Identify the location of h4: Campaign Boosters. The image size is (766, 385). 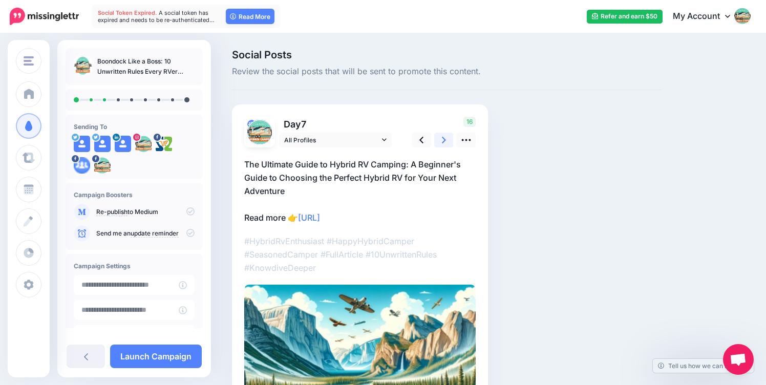
(134, 195).